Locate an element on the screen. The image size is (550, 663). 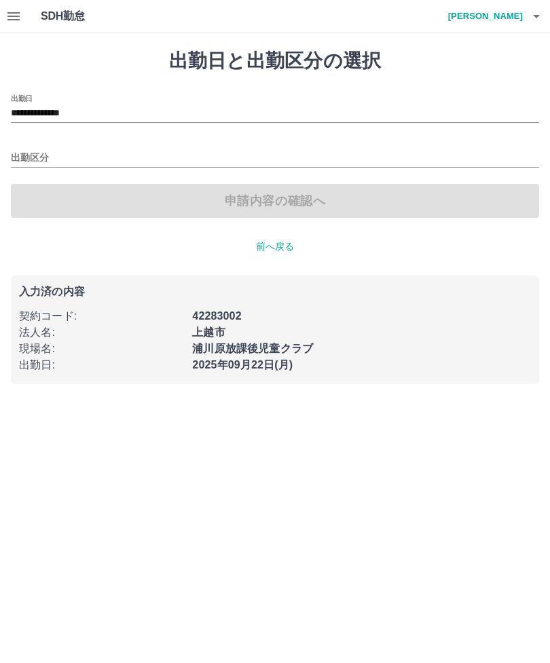
p: 現場名 : is located at coordinates (101, 349).